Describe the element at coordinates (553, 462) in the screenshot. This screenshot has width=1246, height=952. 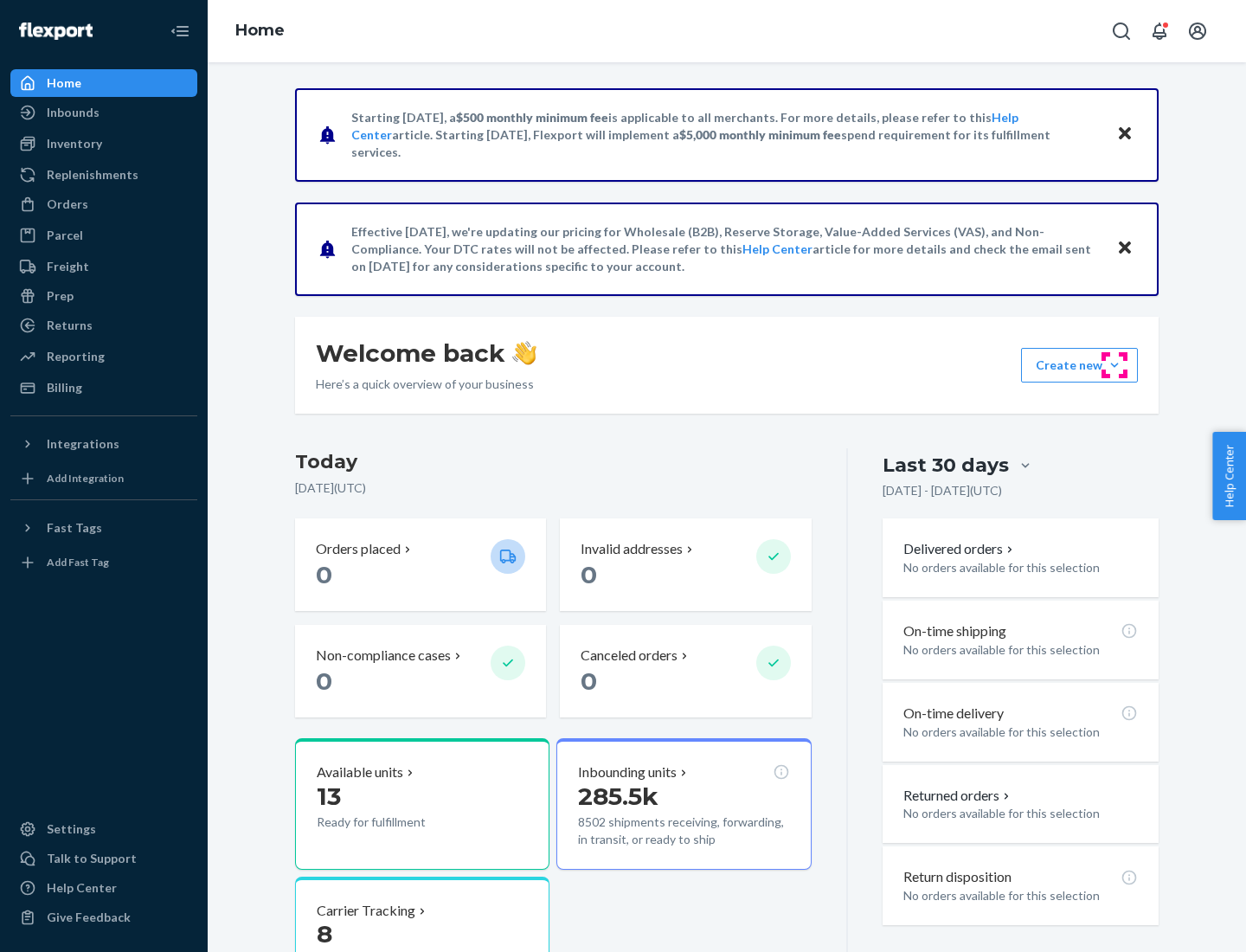
I see `h3: Today` at that location.